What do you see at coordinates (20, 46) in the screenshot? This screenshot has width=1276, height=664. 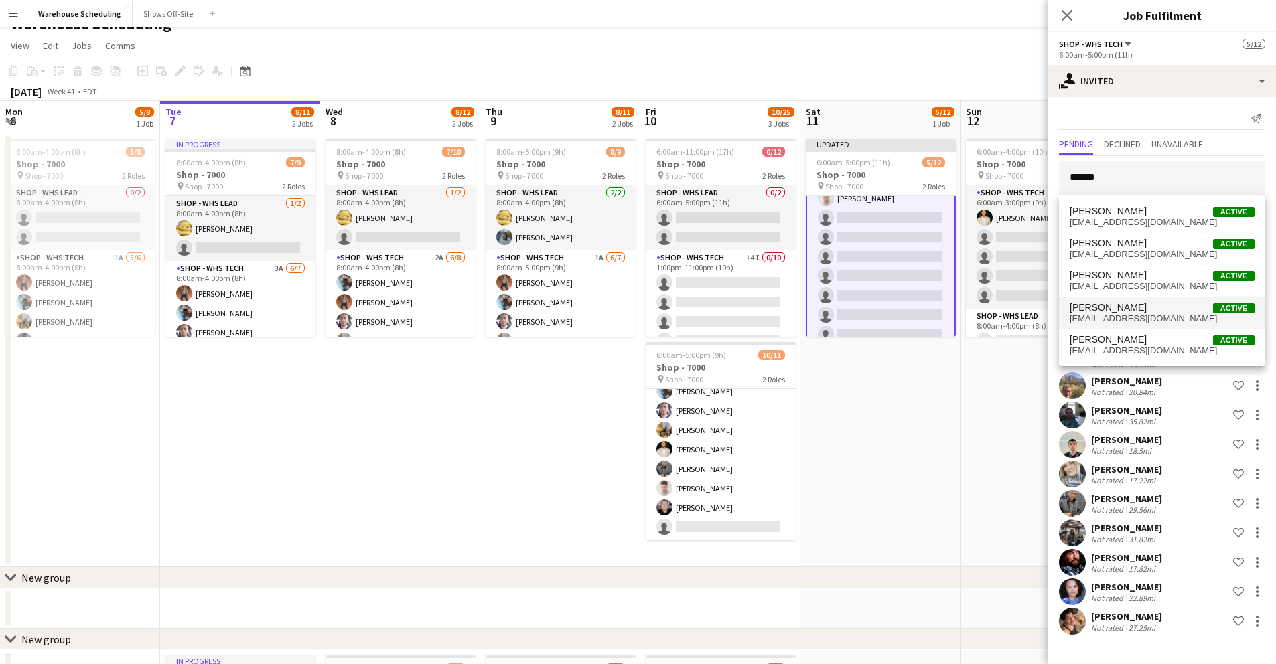 I see `a: View` at bounding box center [20, 46].